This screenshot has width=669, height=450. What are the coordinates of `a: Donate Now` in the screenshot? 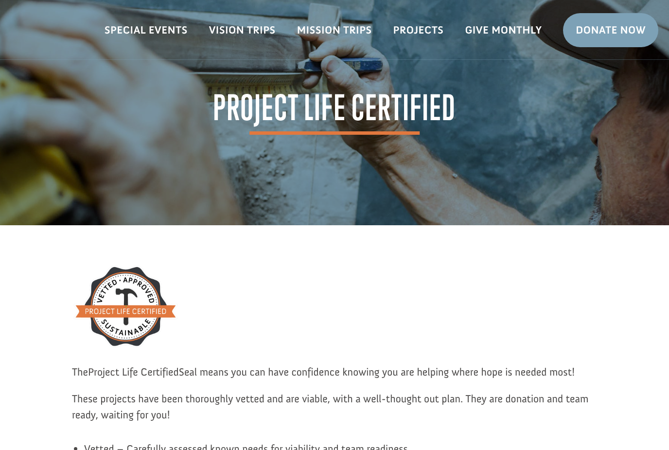 It's located at (611, 30).